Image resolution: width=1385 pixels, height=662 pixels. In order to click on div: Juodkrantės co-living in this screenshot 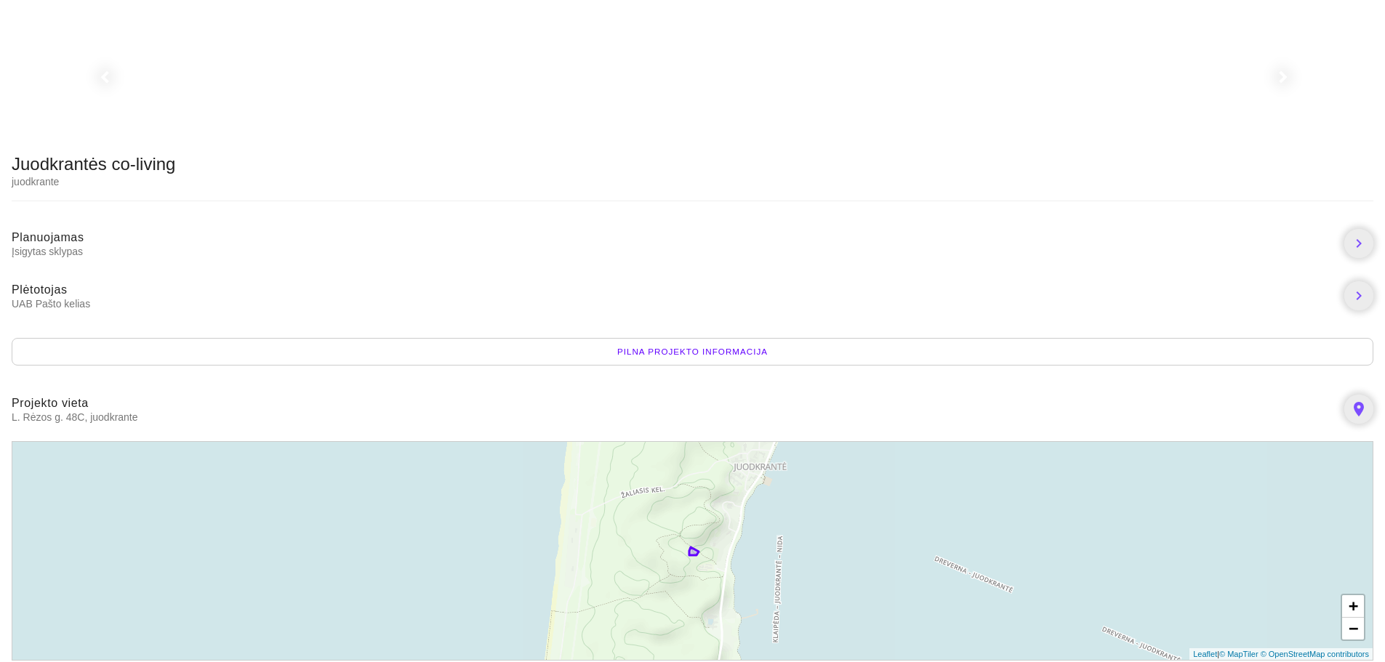, I will do `click(93, 164)`.